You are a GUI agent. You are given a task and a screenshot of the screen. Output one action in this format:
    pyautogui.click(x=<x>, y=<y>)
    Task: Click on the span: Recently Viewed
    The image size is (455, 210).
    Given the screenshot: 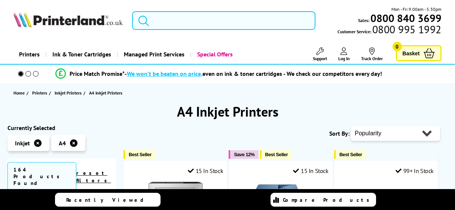 What is the action you would take?
    pyautogui.click(x=109, y=200)
    